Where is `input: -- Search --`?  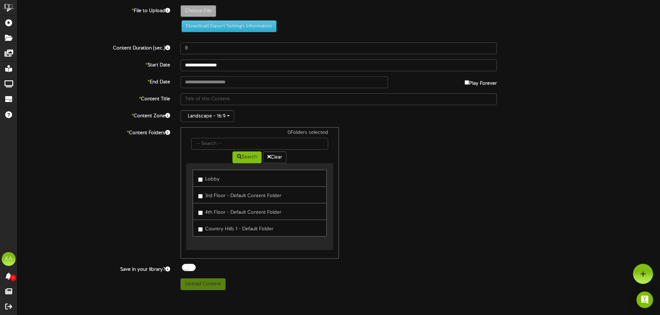 input: -- Search -- is located at coordinates (259, 144).